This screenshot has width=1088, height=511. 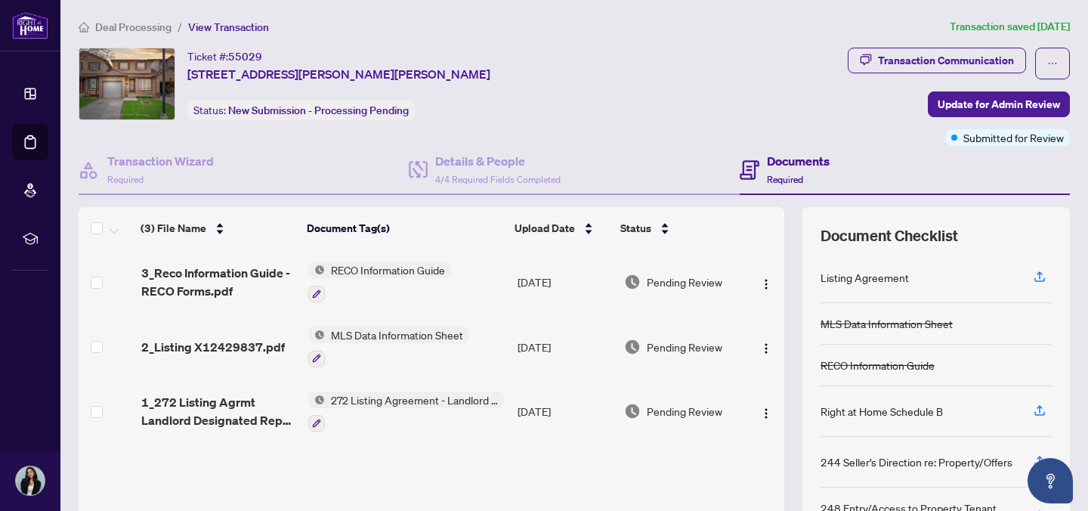 What do you see at coordinates (889, 236) in the screenshot?
I see `span: Document Checklist` at bounding box center [889, 236].